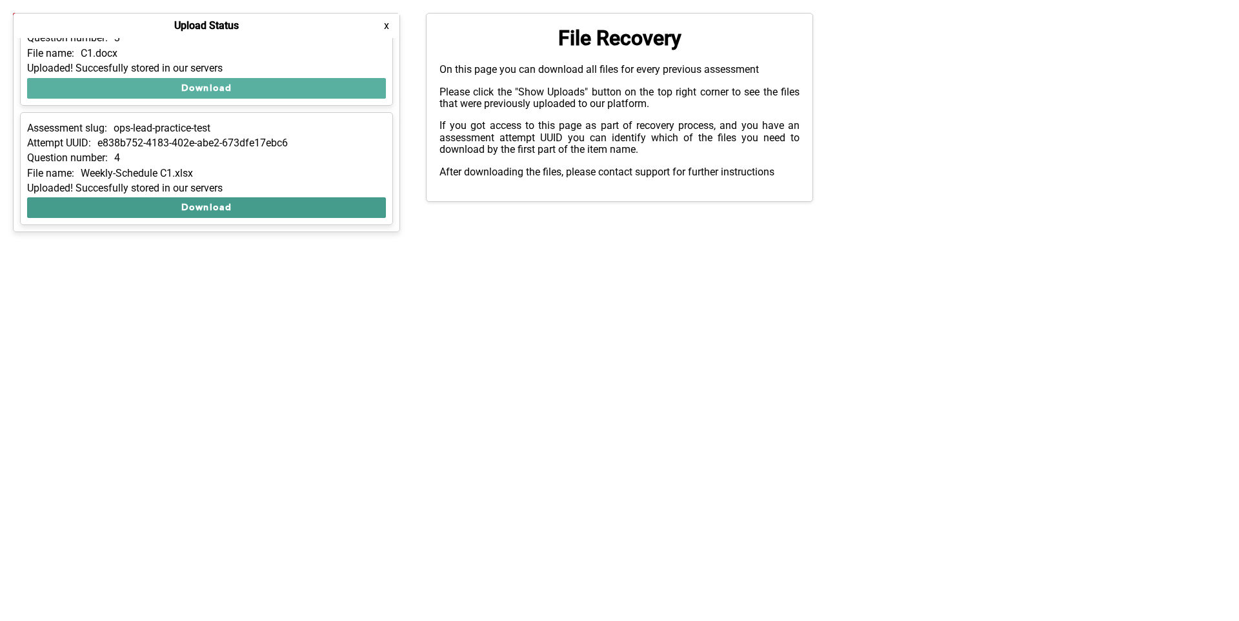 This screenshot has height=621, width=1239. What do you see at coordinates (620, 98) in the screenshot?
I see `p: Please click the "Show Uploads" button on the top right corner to see the files that were previou...` at bounding box center [620, 98].